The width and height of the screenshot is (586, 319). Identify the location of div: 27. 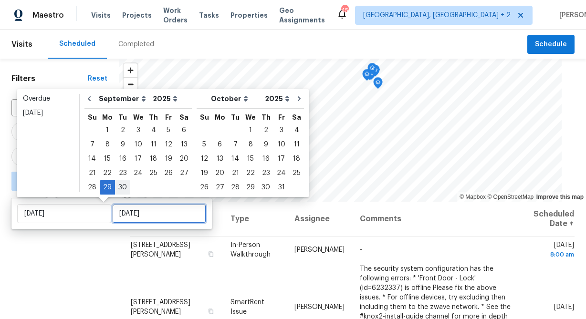
(220, 188).